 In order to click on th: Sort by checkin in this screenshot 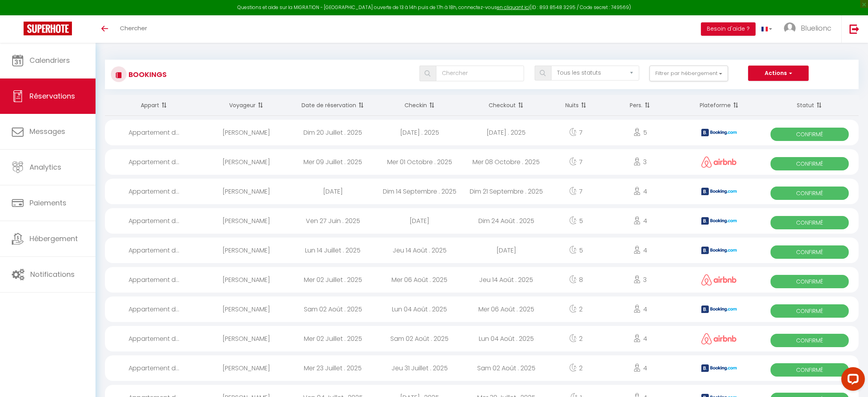, I will do `click(419, 105)`.